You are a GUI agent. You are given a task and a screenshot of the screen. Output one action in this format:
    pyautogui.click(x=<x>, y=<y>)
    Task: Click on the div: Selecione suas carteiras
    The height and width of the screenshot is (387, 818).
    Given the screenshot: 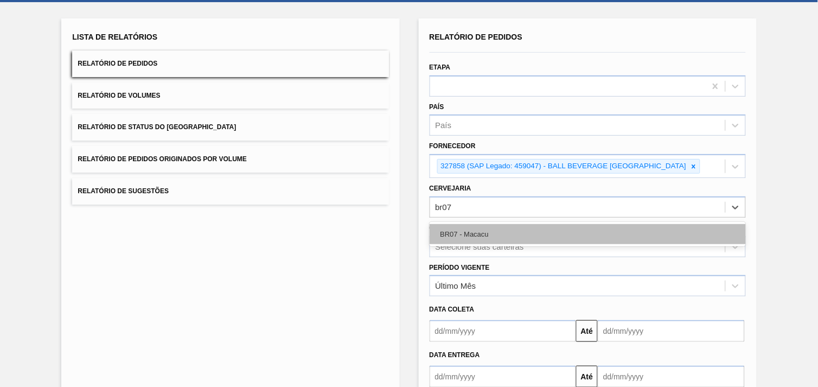 What is the action you would take?
    pyautogui.click(x=480, y=246)
    